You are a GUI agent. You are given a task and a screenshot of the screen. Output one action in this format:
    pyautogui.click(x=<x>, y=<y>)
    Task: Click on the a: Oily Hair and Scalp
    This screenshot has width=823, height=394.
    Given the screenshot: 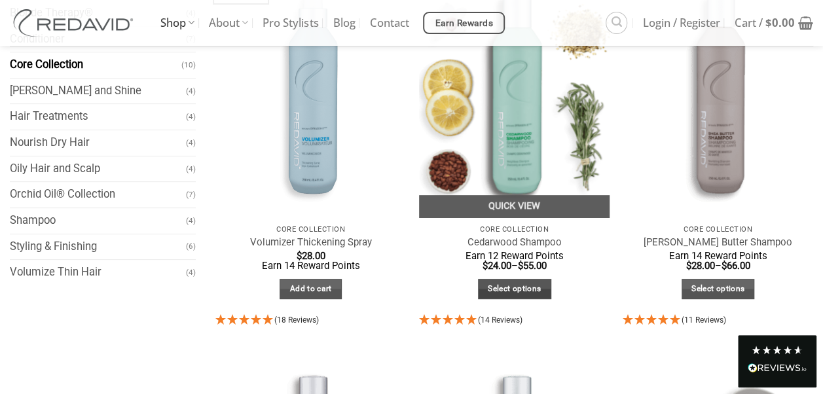 What is the action you would take?
    pyautogui.click(x=98, y=169)
    